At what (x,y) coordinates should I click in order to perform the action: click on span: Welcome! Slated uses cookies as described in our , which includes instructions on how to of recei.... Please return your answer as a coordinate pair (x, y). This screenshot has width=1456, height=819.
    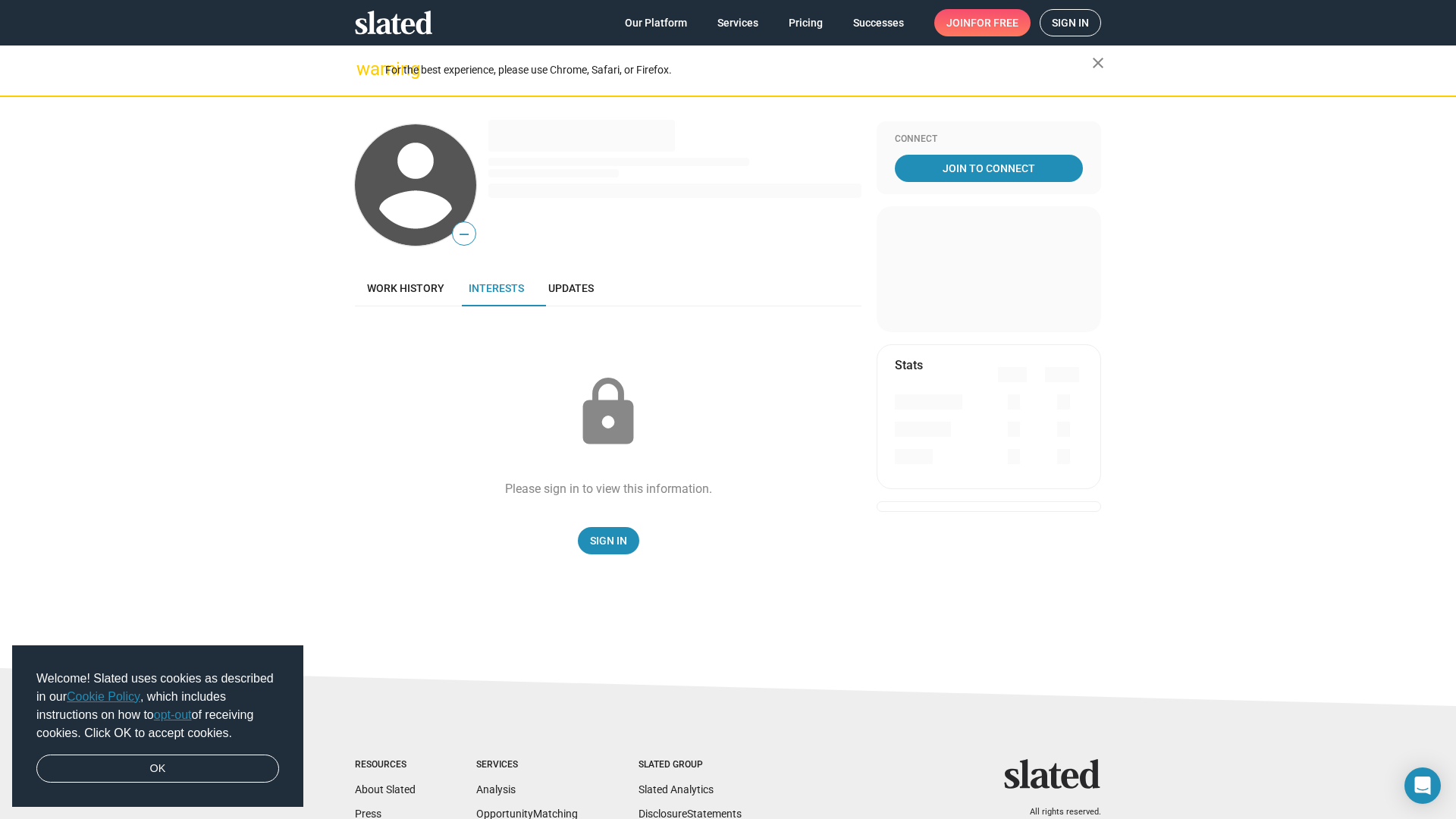
    Looking at the image, I should click on (158, 707).